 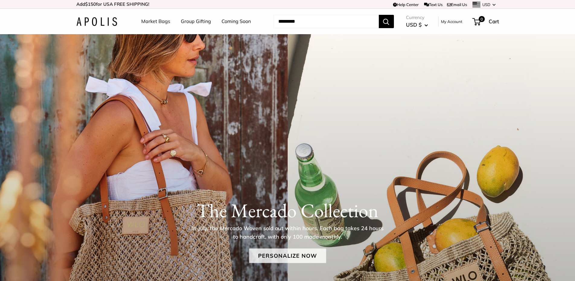 I want to click on span: USD $, so click(x=414, y=24).